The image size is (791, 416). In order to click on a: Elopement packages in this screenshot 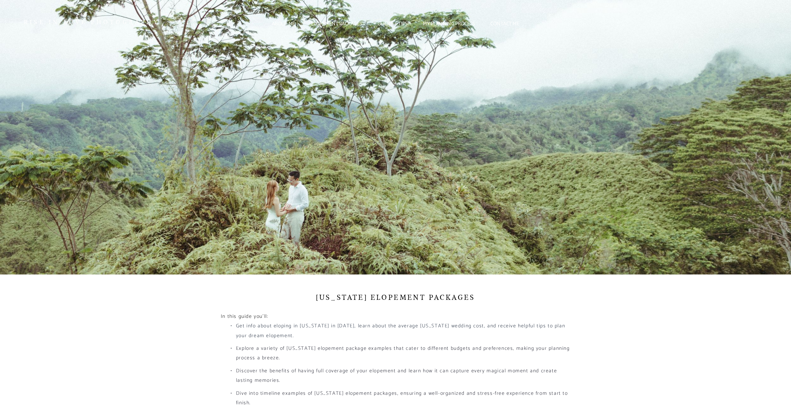, I will do `click(336, 24)`.